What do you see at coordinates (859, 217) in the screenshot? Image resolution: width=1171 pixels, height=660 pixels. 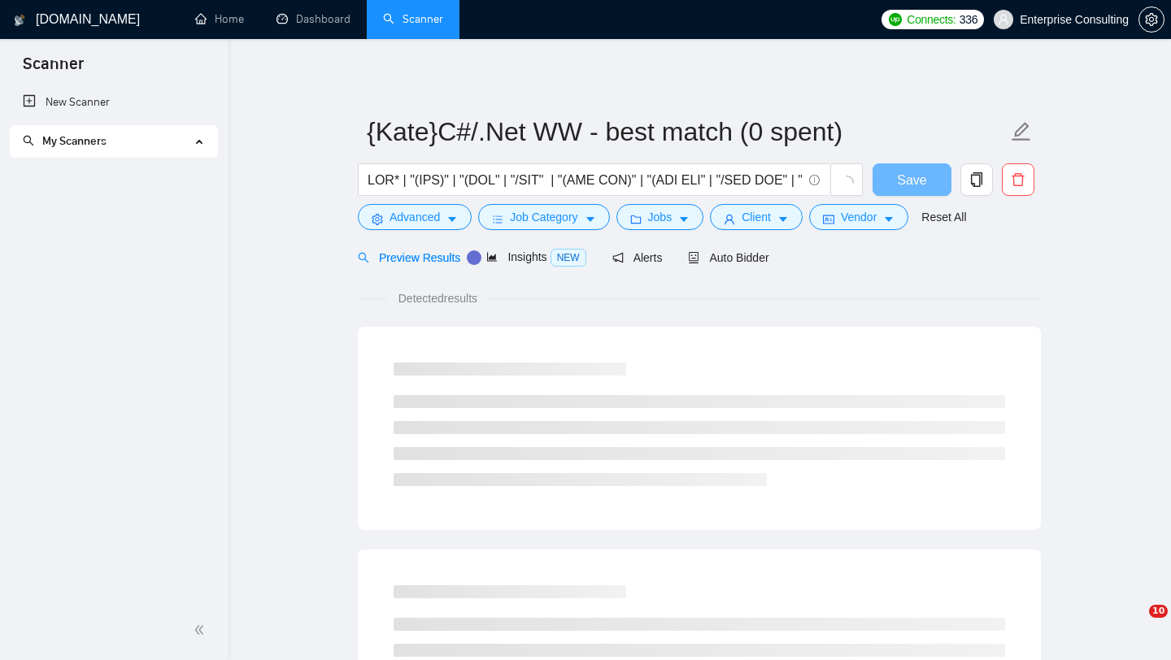 I see `span: Vendor` at bounding box center [859, 217].